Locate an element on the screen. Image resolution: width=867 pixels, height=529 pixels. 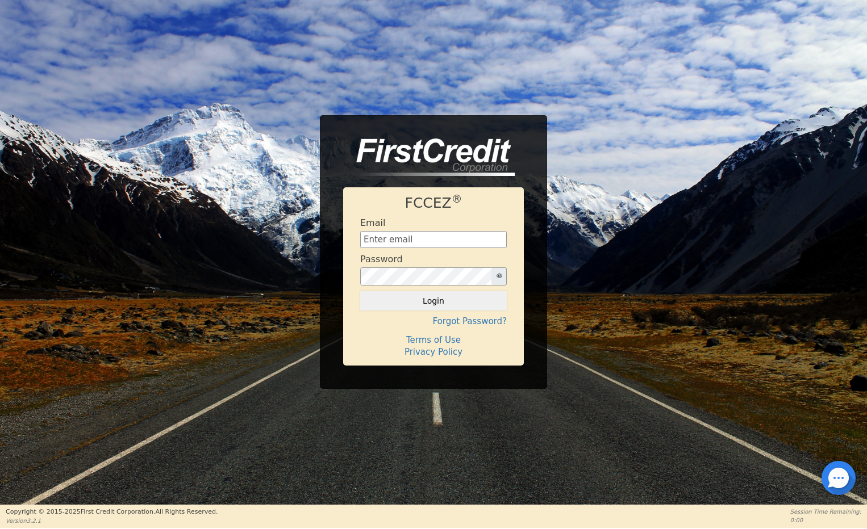
h1: FCCEZ is located at coordinates (433, 203).